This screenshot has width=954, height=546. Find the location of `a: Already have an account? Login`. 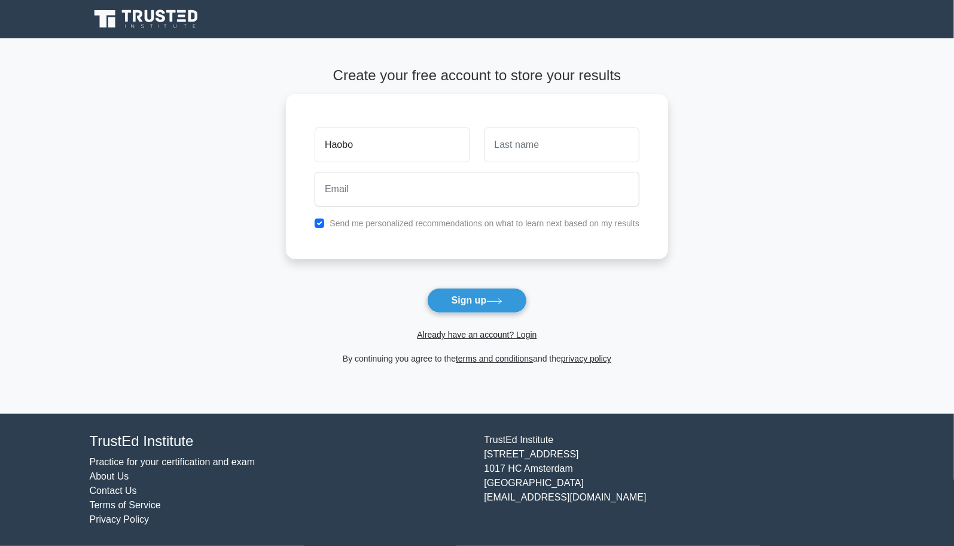

a: Already have an account? Login is located at coordinates (477, 334).